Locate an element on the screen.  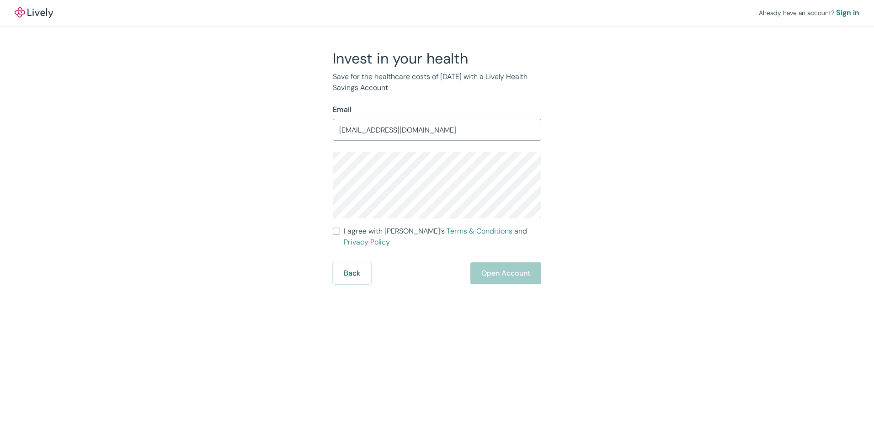
div: Sign in is located at coordinates (847, 13).